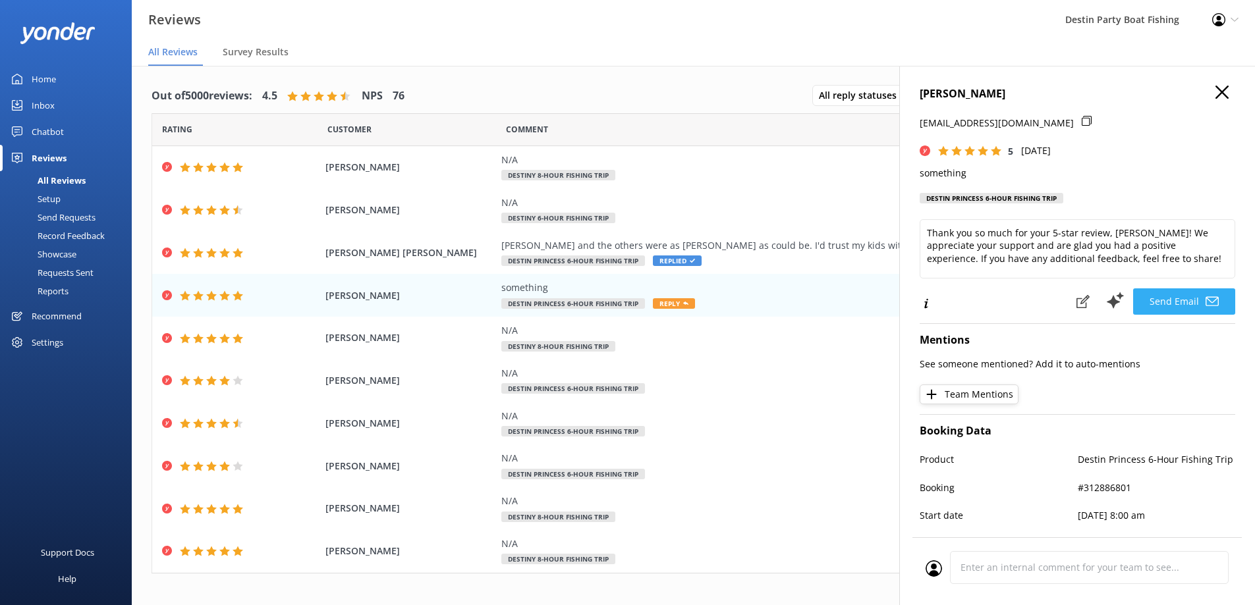 This screenshot has height=605, width=1255. Describe the element at coordinates (70, 273) in the screenshot. I see `a: Requests Sent` at that location.